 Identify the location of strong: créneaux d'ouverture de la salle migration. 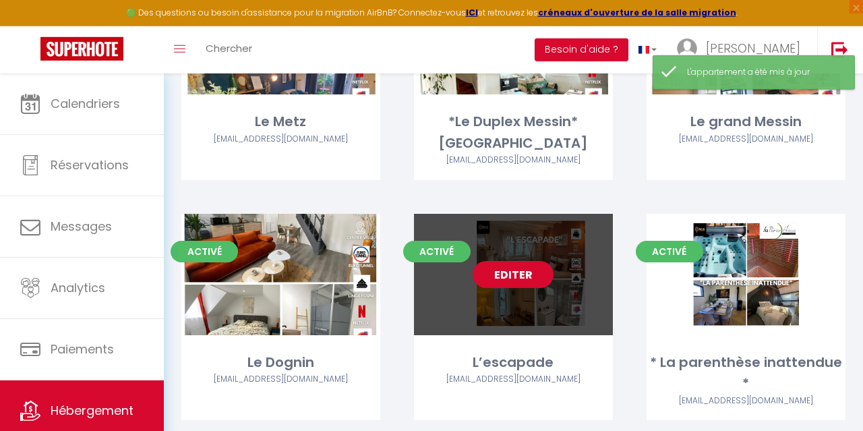
(637, 12).